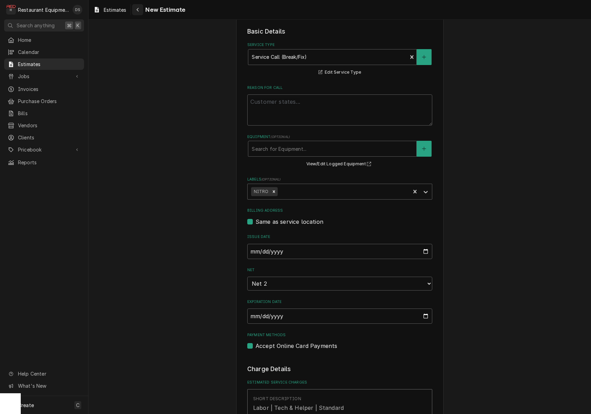 The width and height of the screenshot is (591, 414). I want to click on label: Reason For Call, so click(340, 88).